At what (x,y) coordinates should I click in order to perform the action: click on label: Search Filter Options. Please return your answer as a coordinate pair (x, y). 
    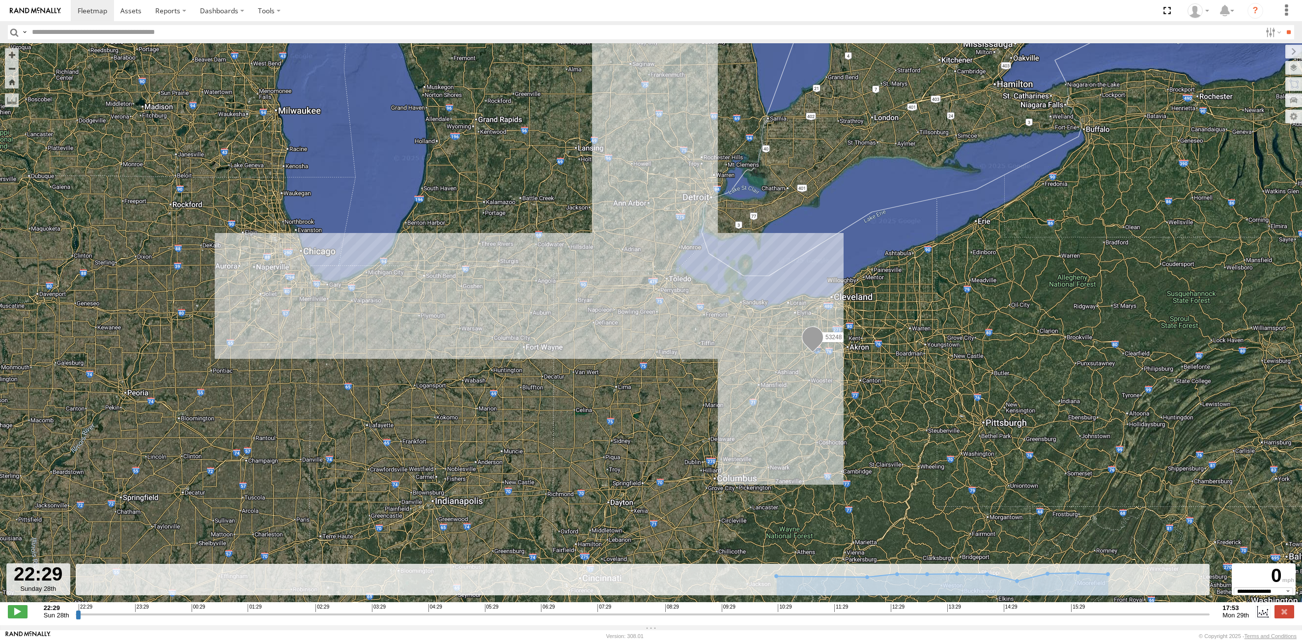
    Looking at the image, I should click on (1272, 32).